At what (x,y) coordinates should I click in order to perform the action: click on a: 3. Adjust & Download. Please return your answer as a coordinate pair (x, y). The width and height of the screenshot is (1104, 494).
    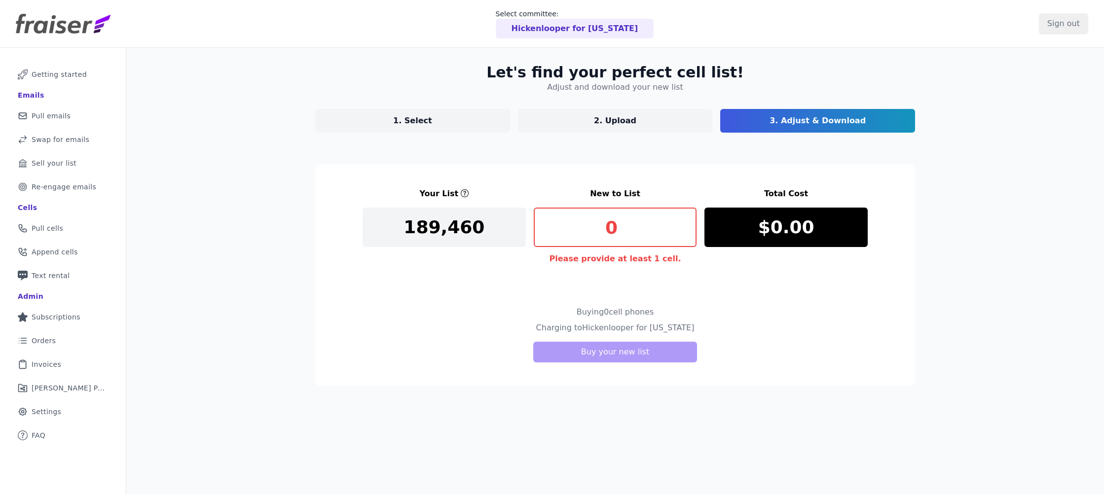
    Looking at the image, I should click on (817, 121).